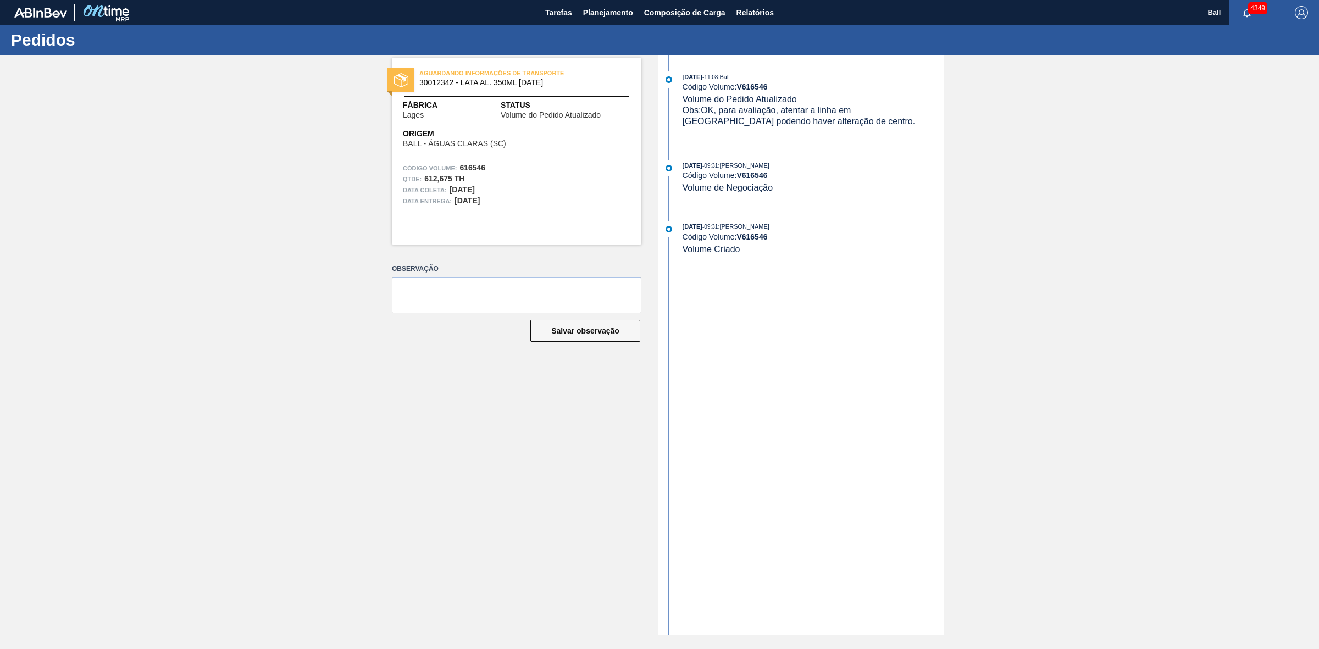 This screenshot has width=1319, height=649. Describe the element at coordinates (413, 115) in the screenshot. I see `span: Lages` at that location.